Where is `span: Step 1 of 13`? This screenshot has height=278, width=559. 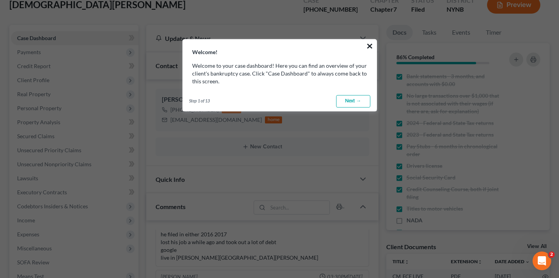
span: Step 1 of 13 is located at coordinates (199, 101).